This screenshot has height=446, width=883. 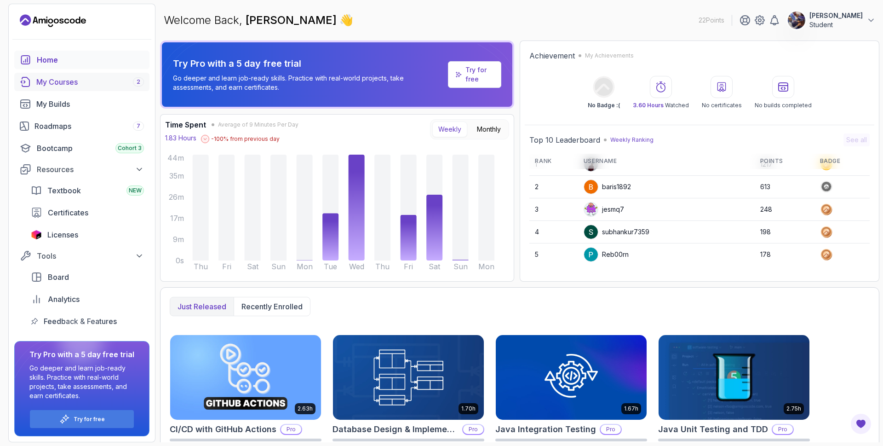 I want to click on th: Username, so click(x=666, y=161).